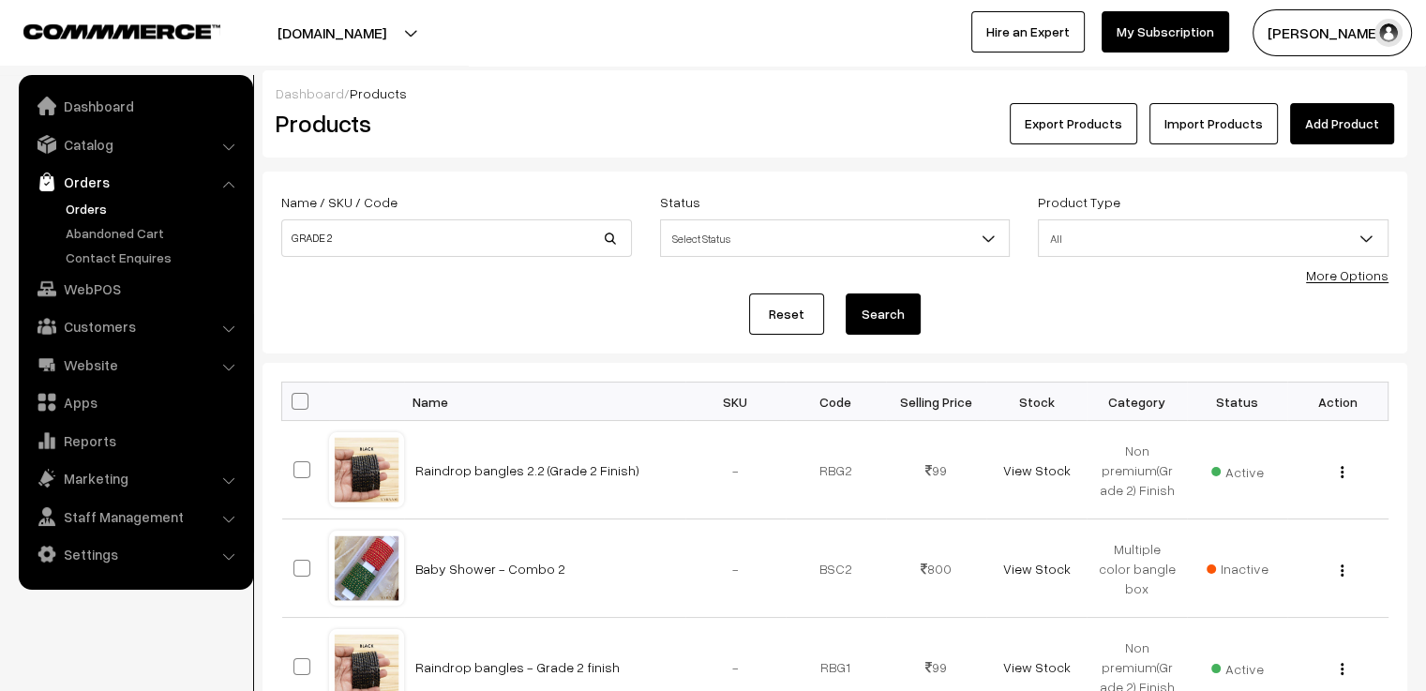  What do you see at coordinates (457, 238) in the screenshot?
I see `input: Name / SKU / Code` at bounding box center [457, 238].